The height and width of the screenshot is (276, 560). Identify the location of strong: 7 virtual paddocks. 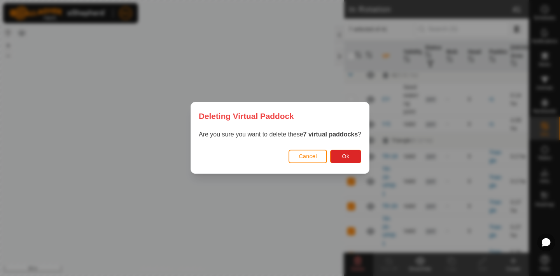
(331, 135).